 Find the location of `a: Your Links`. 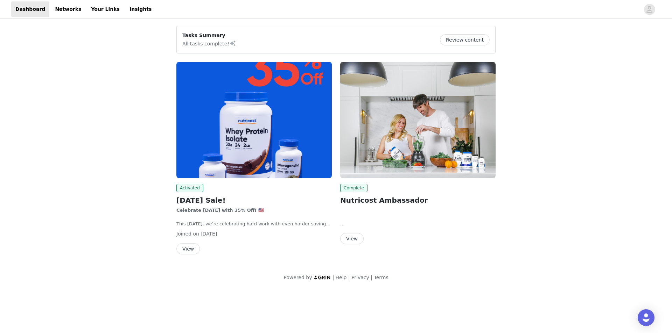

a: Your Links is located at coordinates (105, 9).